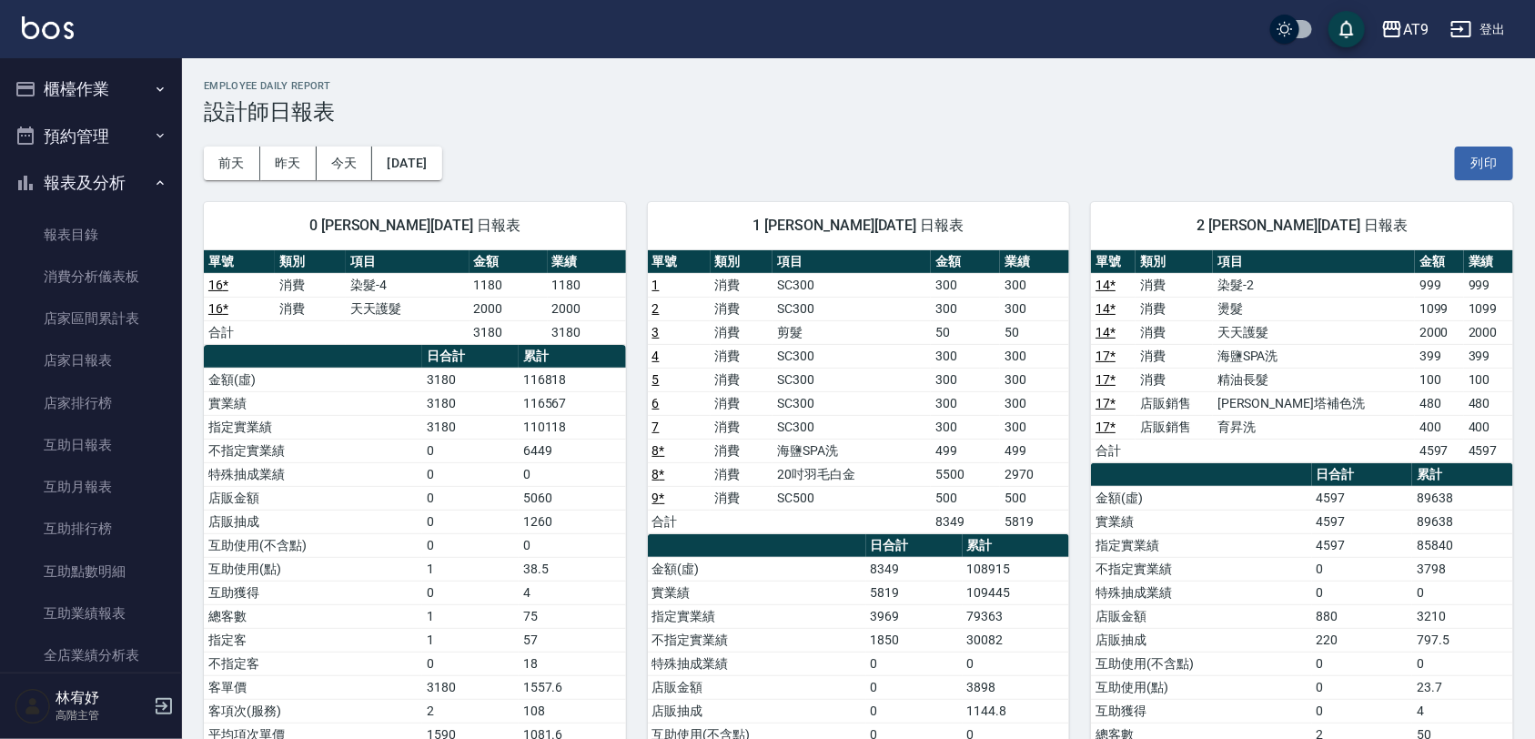  What do you see at coordinates (852, 474) in the screenshot?
I see `td: 20吋羽毛白金` at bounding box center [852, 474].